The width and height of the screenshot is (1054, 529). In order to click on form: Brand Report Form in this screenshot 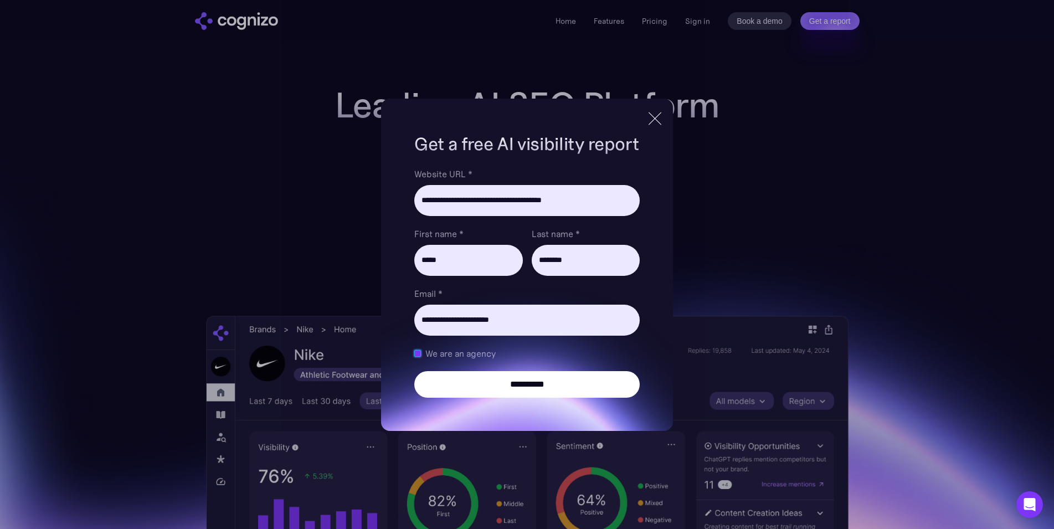, I will do `click(527, 282)`.